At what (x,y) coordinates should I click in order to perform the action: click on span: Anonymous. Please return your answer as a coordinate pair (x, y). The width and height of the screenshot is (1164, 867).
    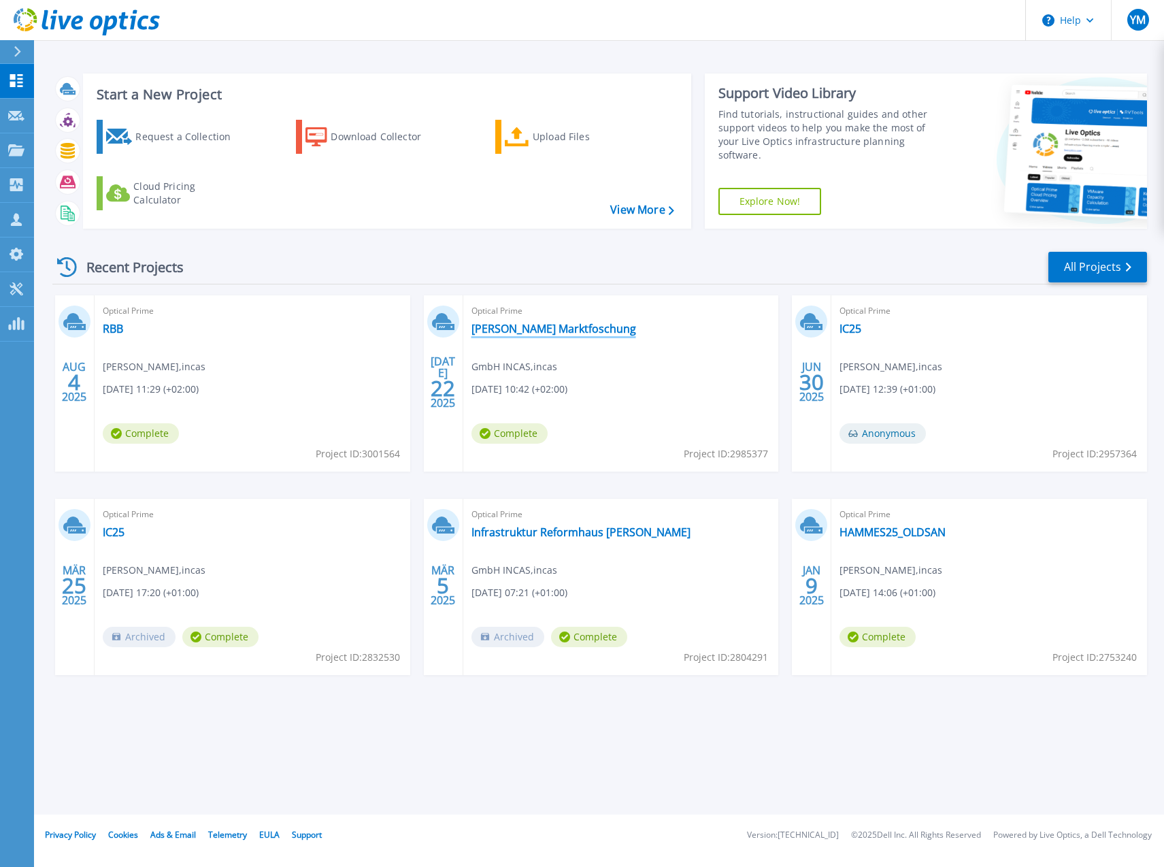
    Looking at the image, I should click on (882, 433).